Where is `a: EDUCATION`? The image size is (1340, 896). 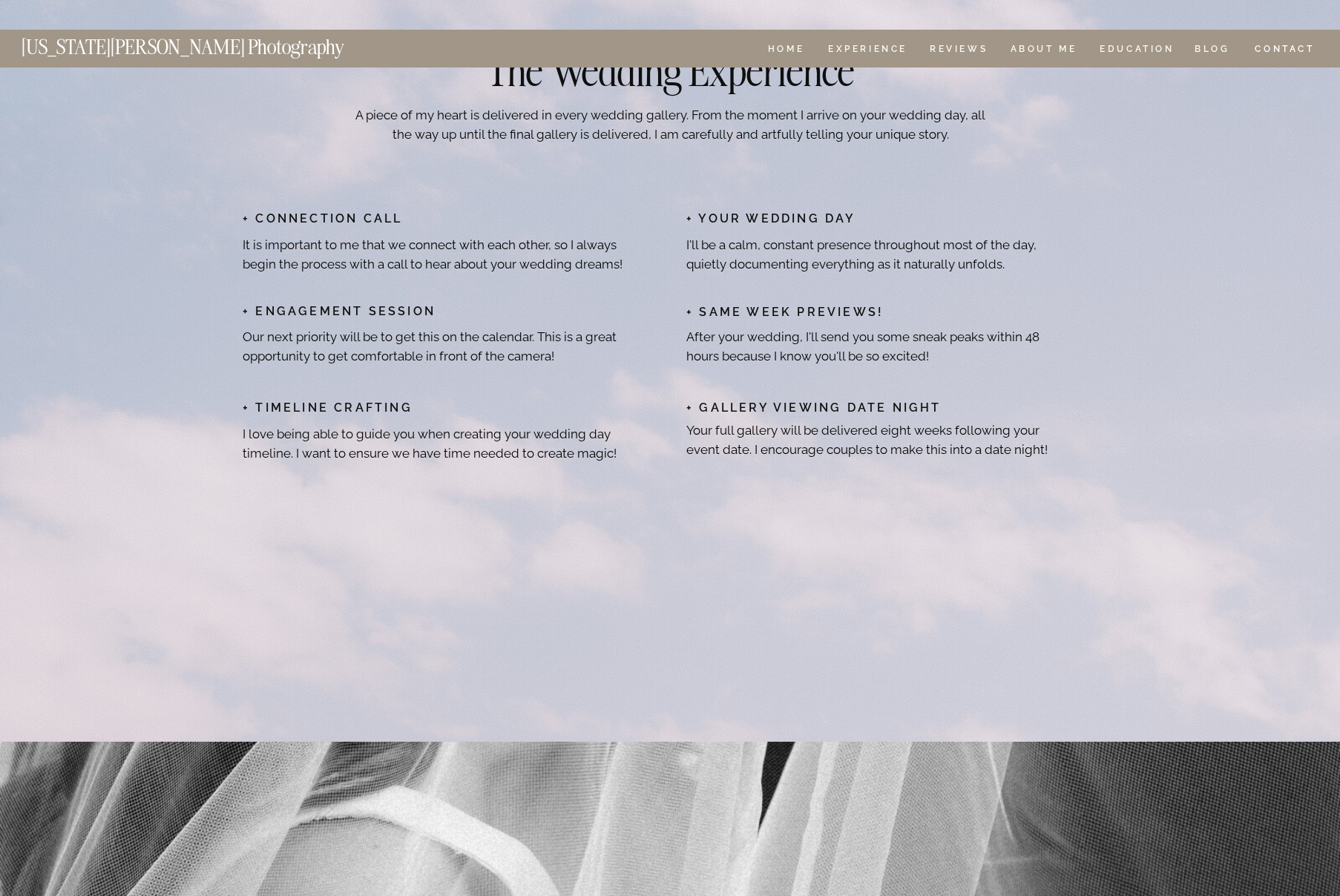 a: EDUCATION is located at coordinates (1136, 51).